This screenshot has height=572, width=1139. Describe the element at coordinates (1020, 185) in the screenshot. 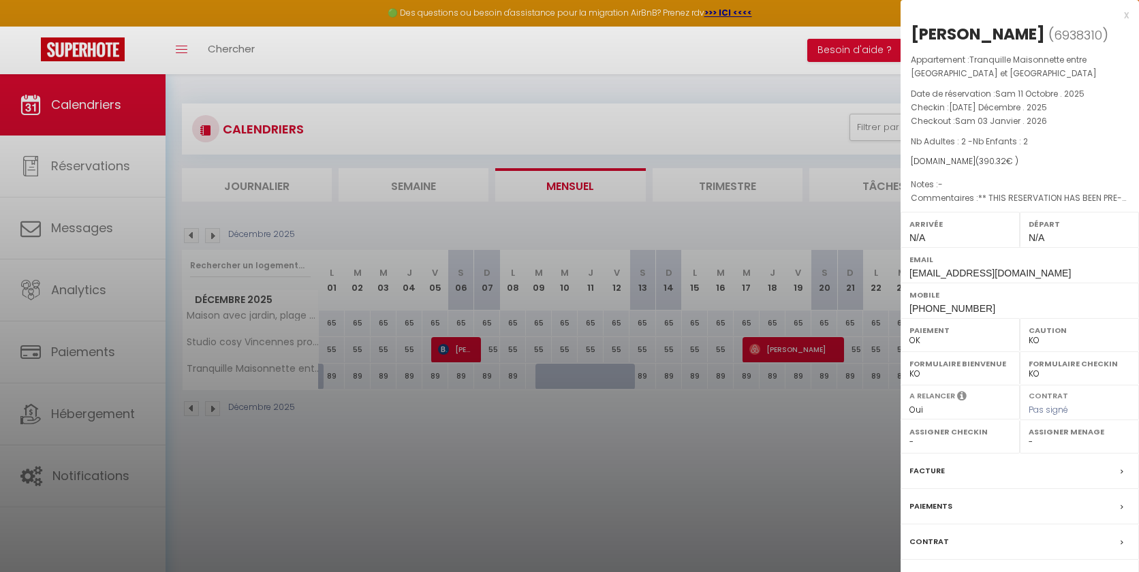

I see `p: Notes :` at that location.